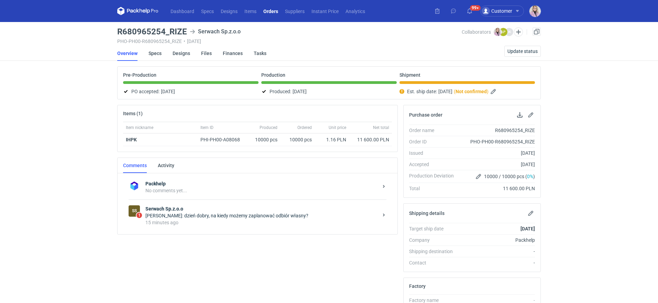  What do you see at coordinates (262, 209) in the screenshot?
I see `strong: Serwach Sp.z.o.o` at bounding box center [262, 209].